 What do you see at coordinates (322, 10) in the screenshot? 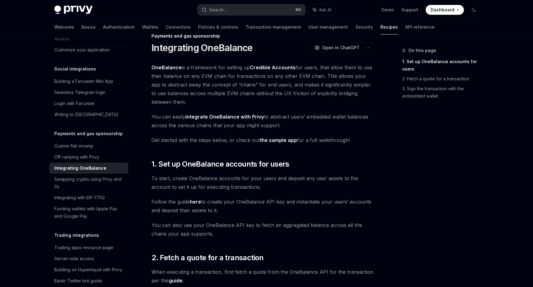
I see `button: Ask AI` at bounding box center [322, 10].